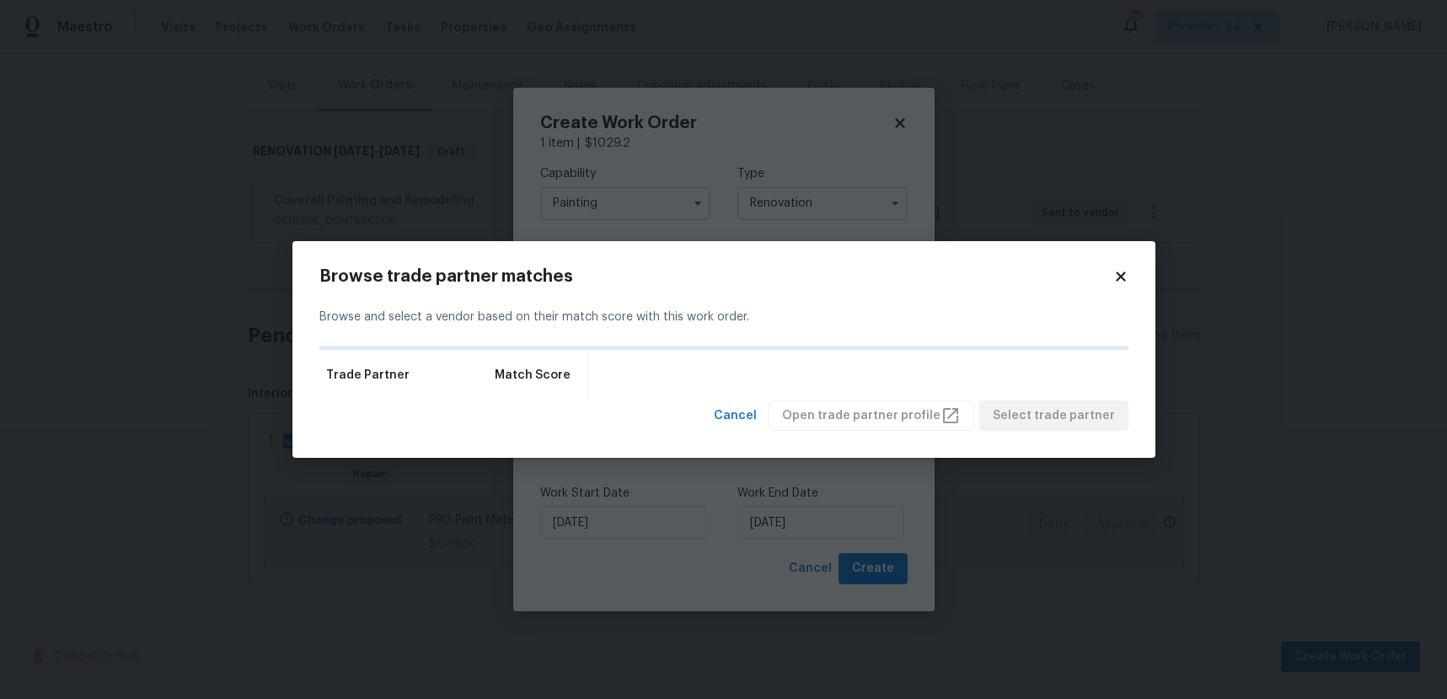 The image size is (1447, 699). I want to click on span: Match Score, so click(533, 375).